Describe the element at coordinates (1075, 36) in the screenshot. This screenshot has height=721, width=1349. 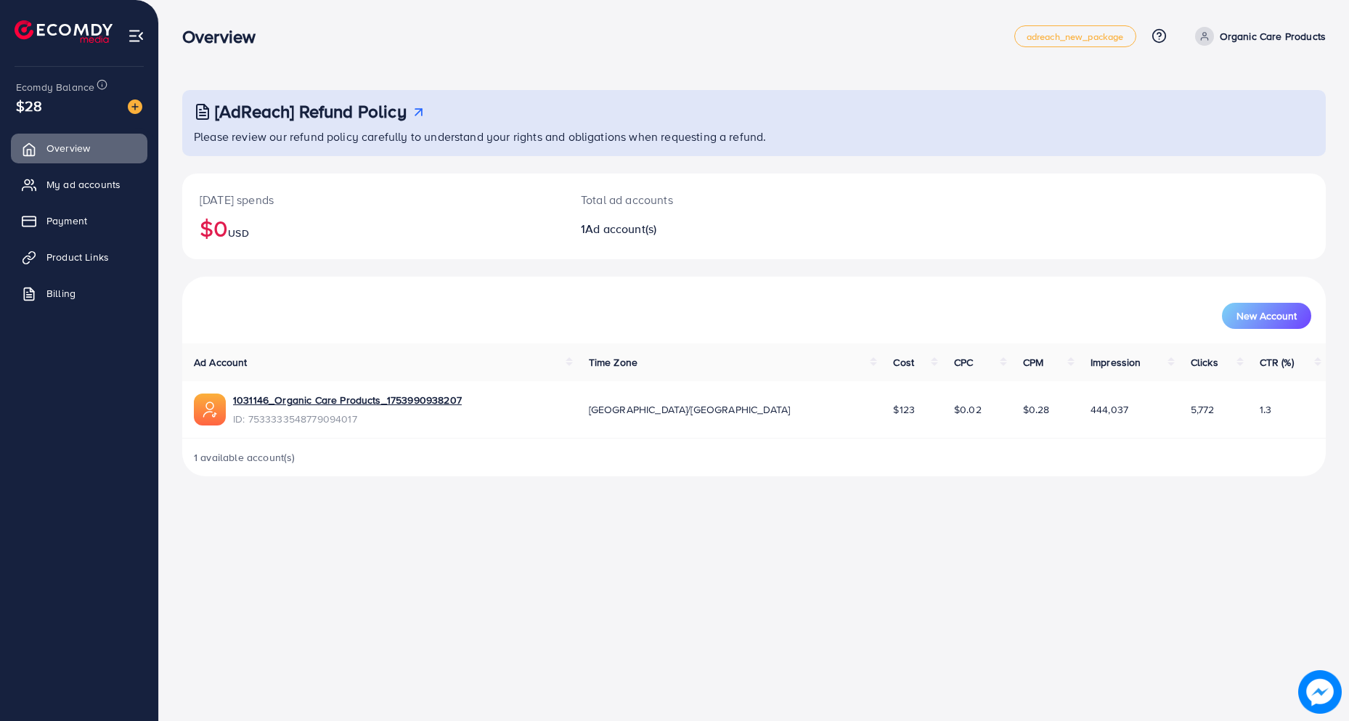
I see `a: adreach_new_package` at that location.